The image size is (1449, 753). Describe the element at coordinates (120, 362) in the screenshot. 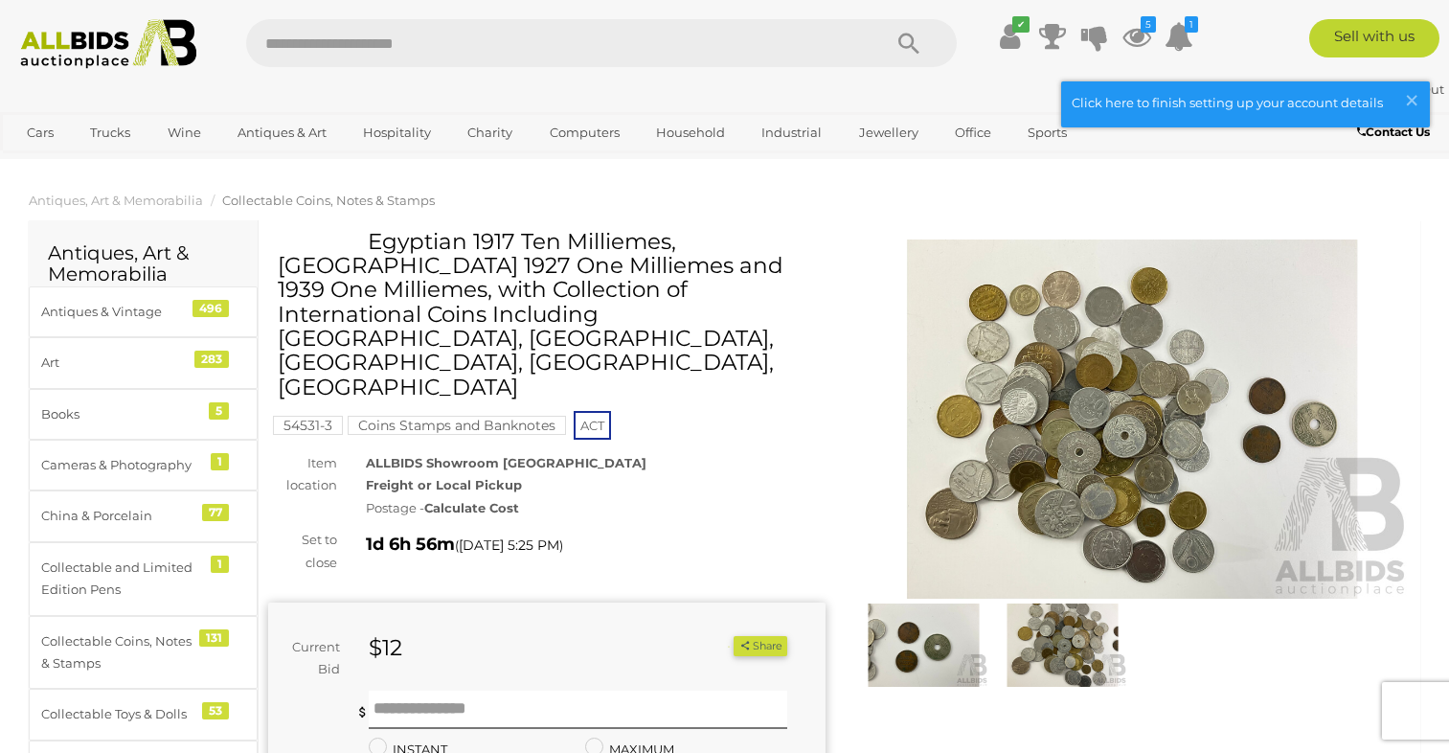

I see `div: Art` at that location.